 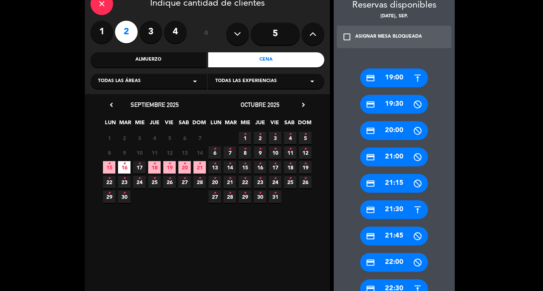 What do you see at coordinates (275, 197) in the screenshot?
I see `span: 31` at bounding box center [275, 197].